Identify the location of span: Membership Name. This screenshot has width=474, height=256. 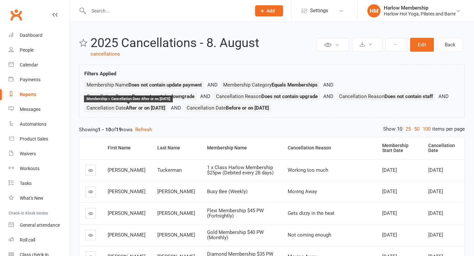
(144, 85).